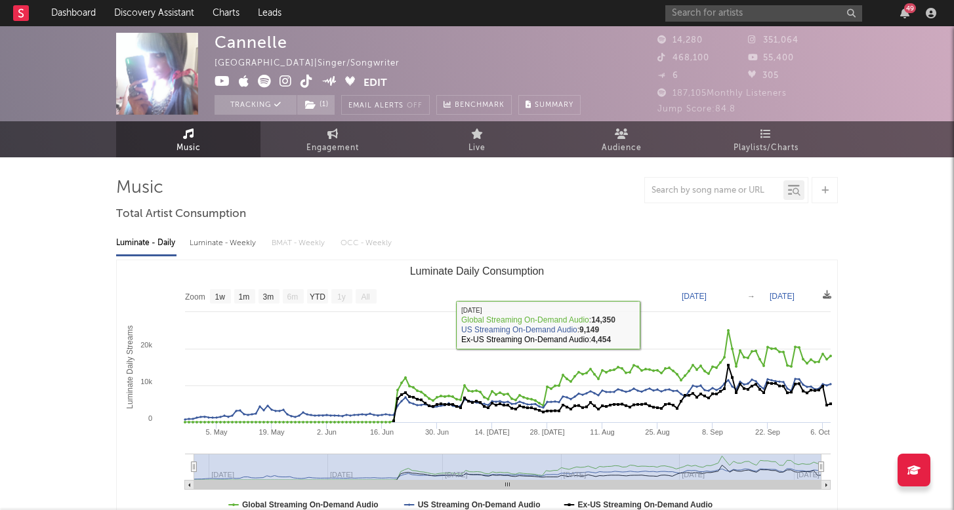  I want to click on em: Off, so click(415, 106).